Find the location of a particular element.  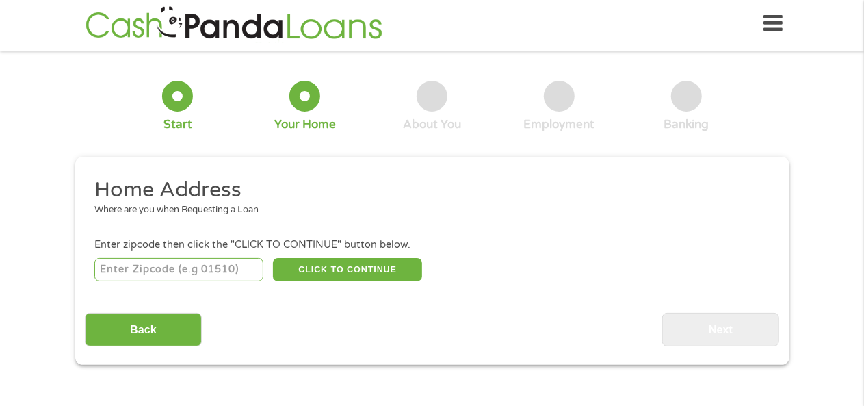

img: GetLoanNow Logo is located at coordinates (234, 23).